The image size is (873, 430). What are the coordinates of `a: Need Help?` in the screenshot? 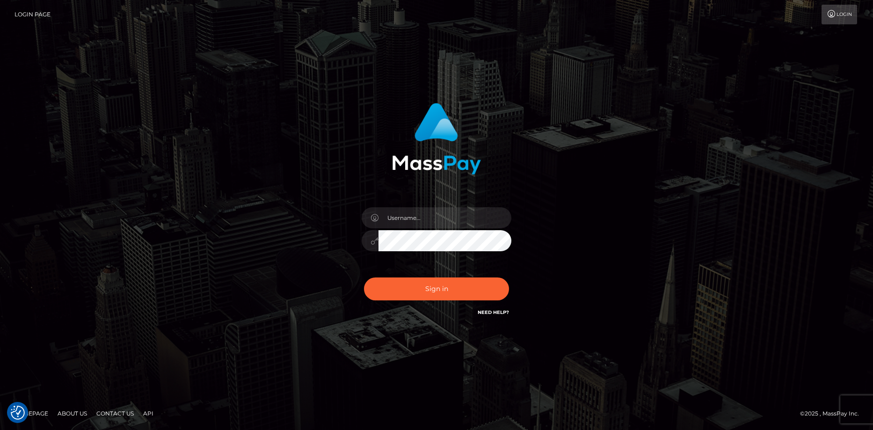 It's located at (493, 312).